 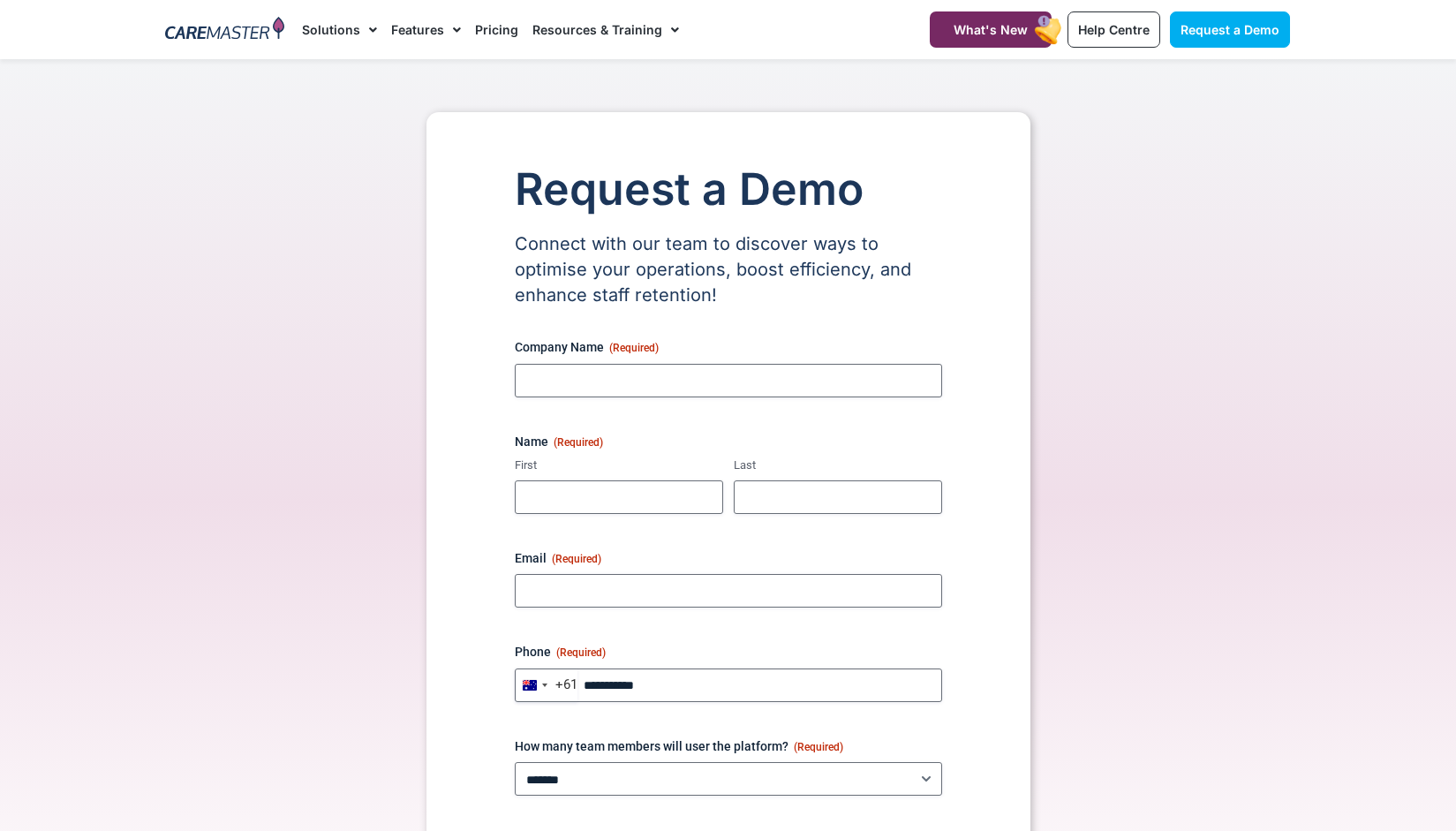 What do you see at coordinates (1114, 29) in the screenshot?
I see `a: Help Centre` at bounding box center [1114, 29].